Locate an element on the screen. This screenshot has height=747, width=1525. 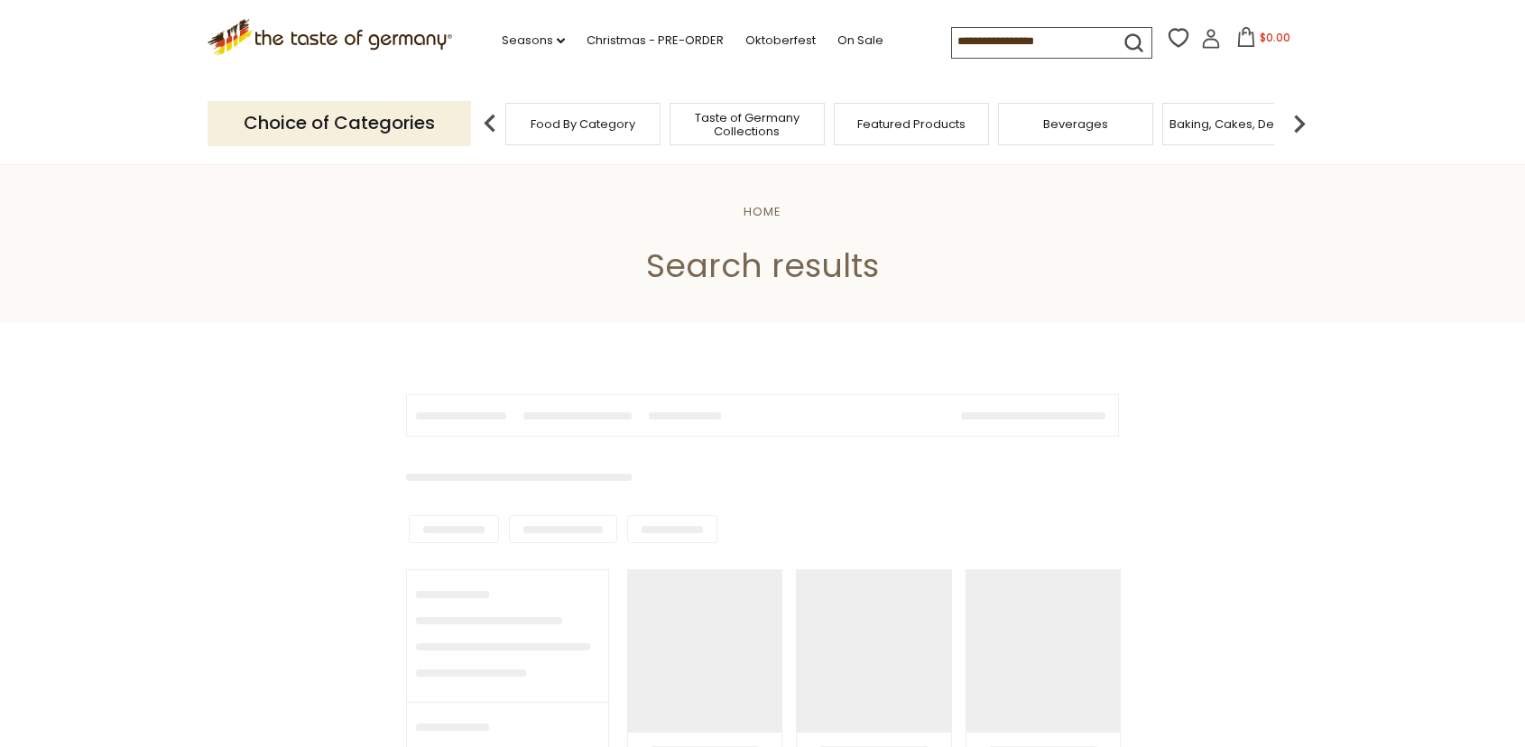
span: Home is located at coordinates (763, 211).